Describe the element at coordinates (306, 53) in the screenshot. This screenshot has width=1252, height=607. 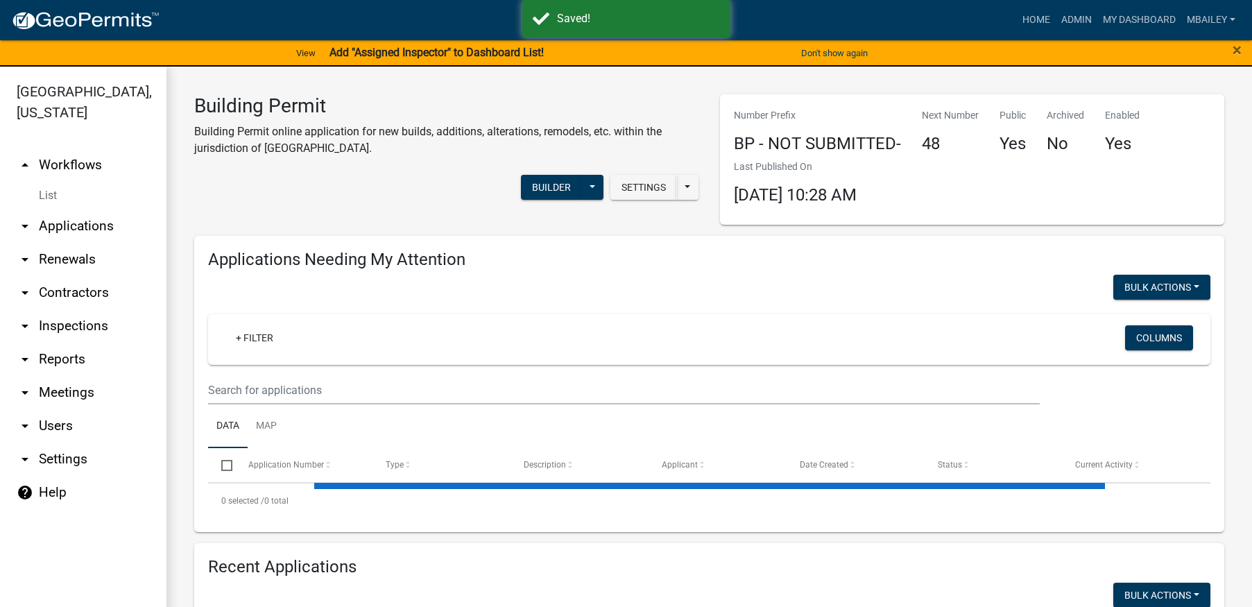
I see `a: View` at that location.